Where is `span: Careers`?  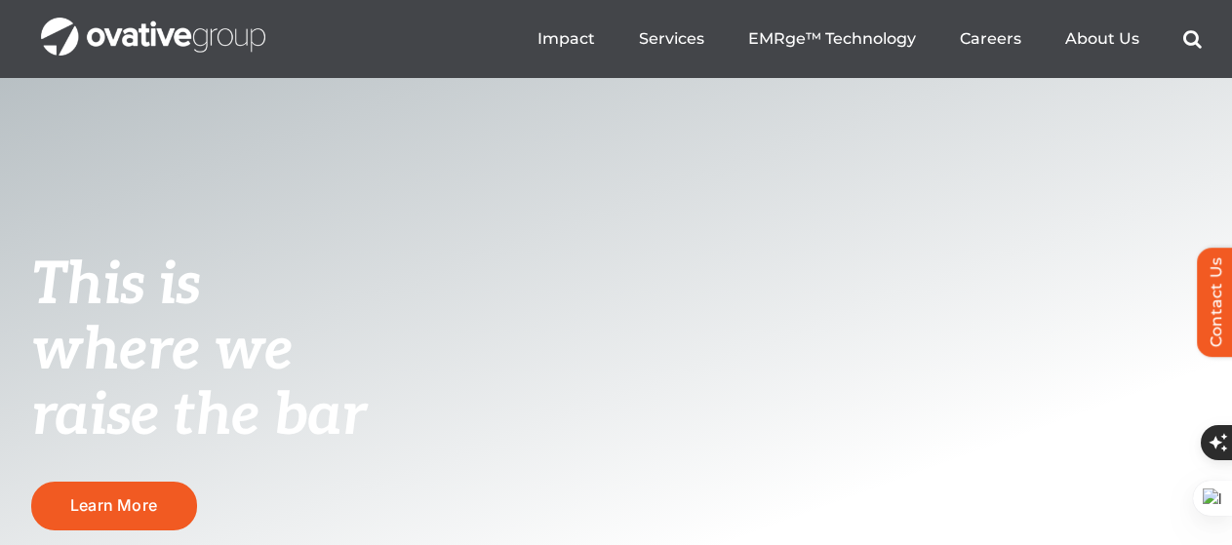
span: Careers is located at coordinates (990, 39).